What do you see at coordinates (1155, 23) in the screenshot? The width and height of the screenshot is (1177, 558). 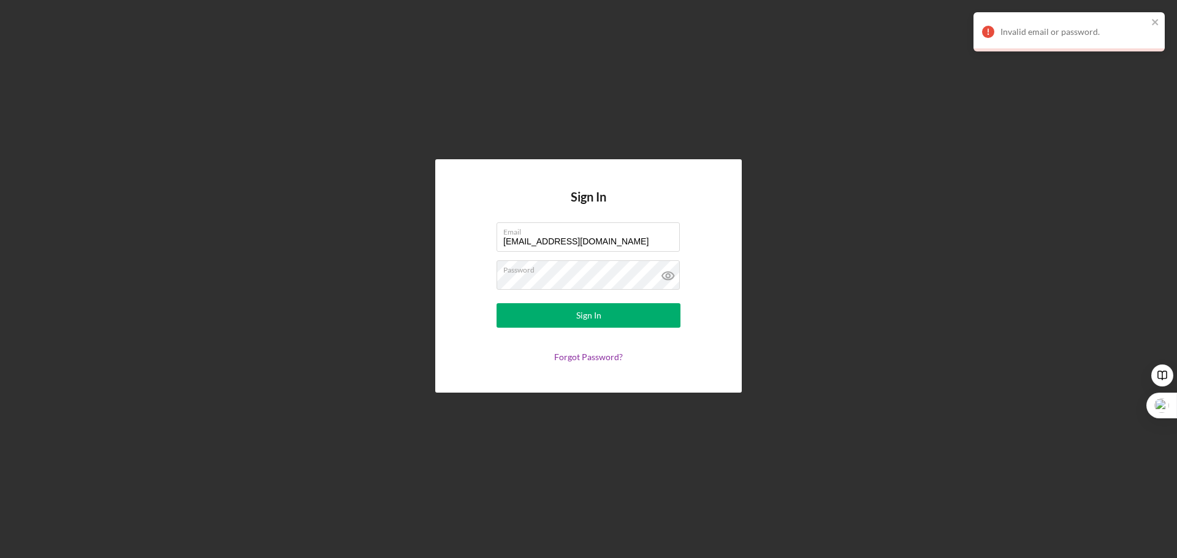 I see `button: close` at bounding box center [1155, 23].